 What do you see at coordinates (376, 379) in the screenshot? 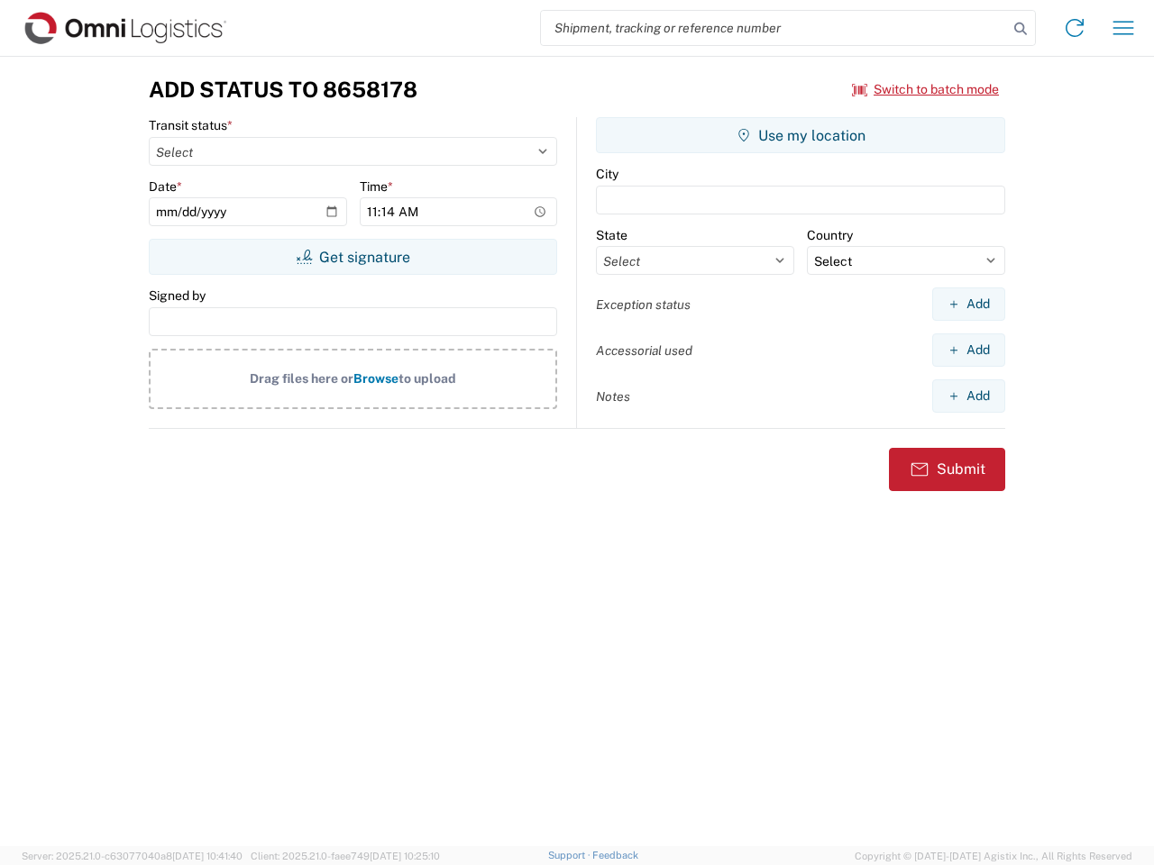
I see `span: Browse` at bounding box center [376, 379].